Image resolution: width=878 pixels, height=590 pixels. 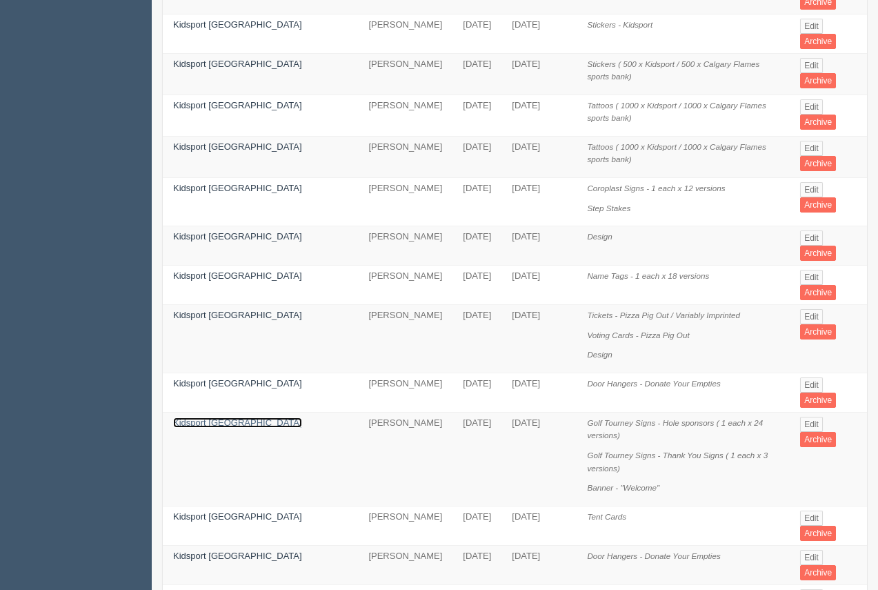 I want to click on i: Voting Cards - Pizza Pig Out, so click(x=638, y=335).